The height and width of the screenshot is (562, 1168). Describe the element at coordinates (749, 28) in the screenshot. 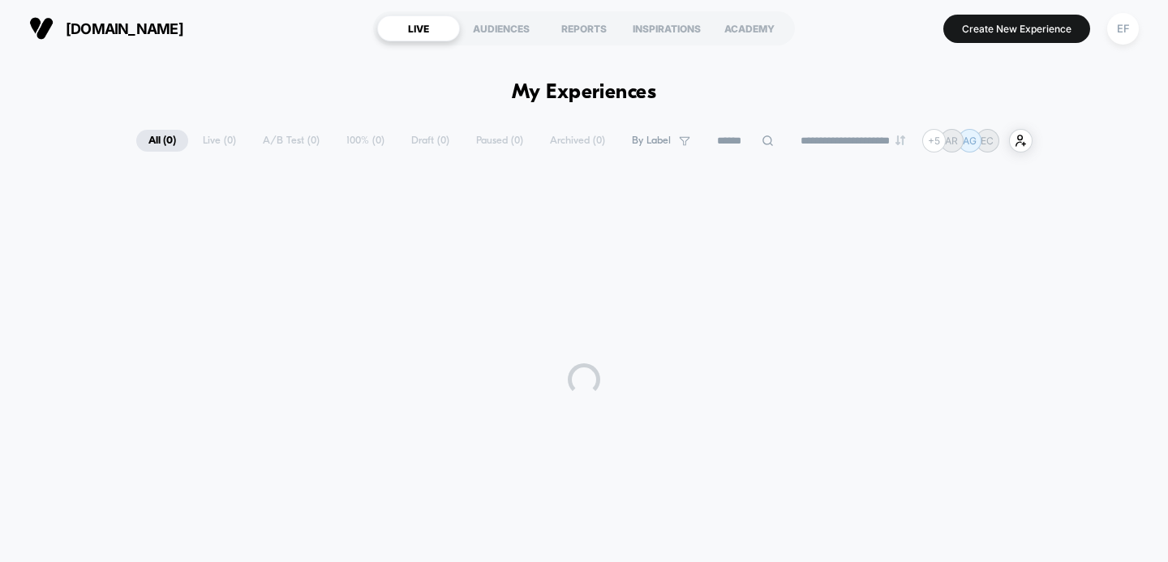

I see `div: ACADEMY` at that location.